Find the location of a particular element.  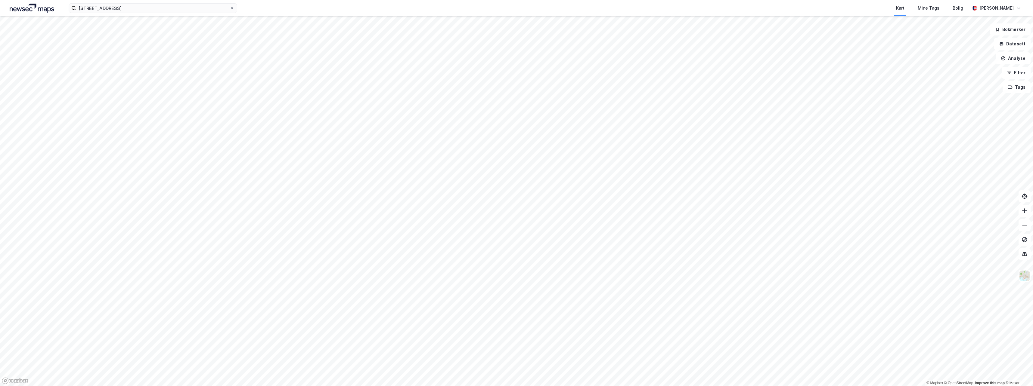

img: Z is located at coordinates (1025, 276).